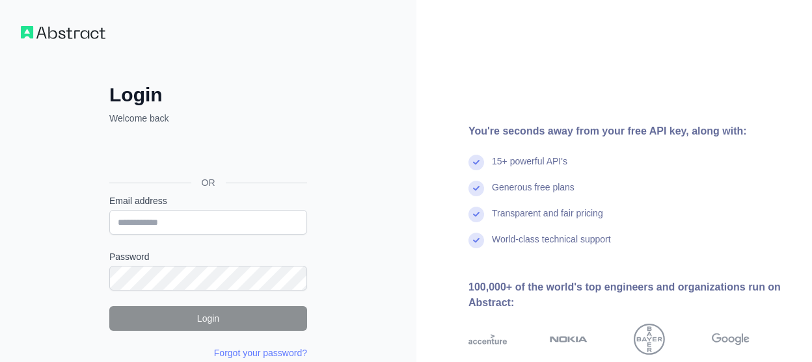 The width and height of the screenshot is (812, 362). What do you see at coordinates (630, 295) in the screenshot?
I see `div: 100,000+ of the world's top engineers and organizations run on Abstract:` at bounding box center [630, 295].